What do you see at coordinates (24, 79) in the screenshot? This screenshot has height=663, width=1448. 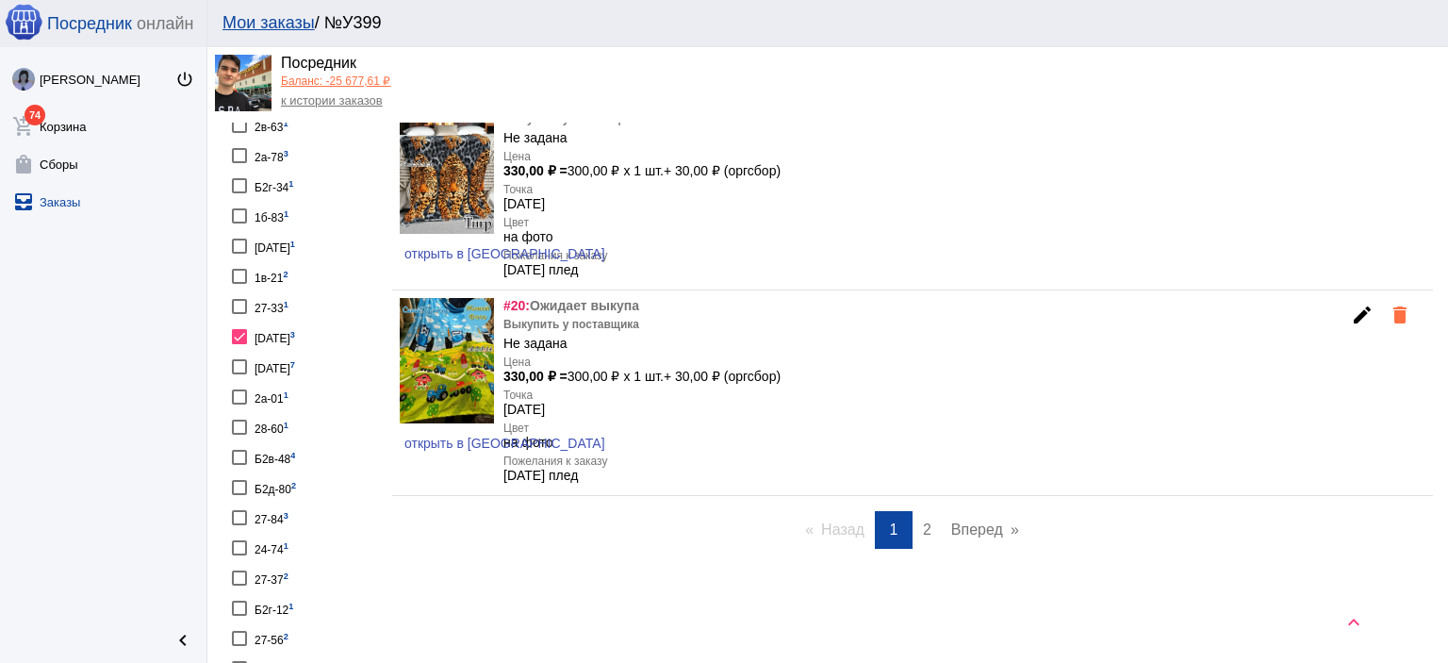 I see `img: wofnKqjZjwknS0_OYP7zLjFh3QNdI9Ftwk5VoexNpznxyHik7RWpL8V33ZpYvntVjNFgR1eC.jpg` at bounding box center [24, 79].